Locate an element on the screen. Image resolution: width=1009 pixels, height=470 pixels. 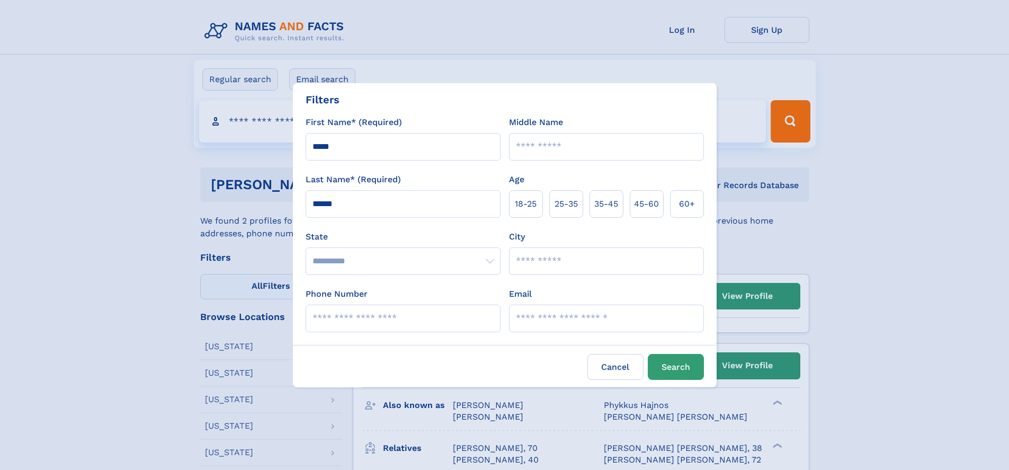
label: First Name* (Required) is located at coordinates (354, 122).